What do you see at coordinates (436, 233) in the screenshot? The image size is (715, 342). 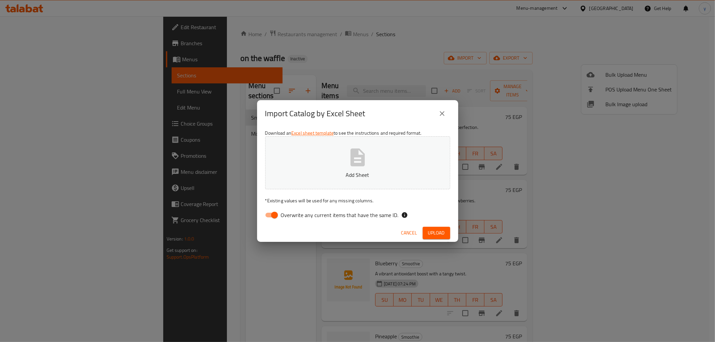 I see `span: Upload` at bounding box center [436, 233].